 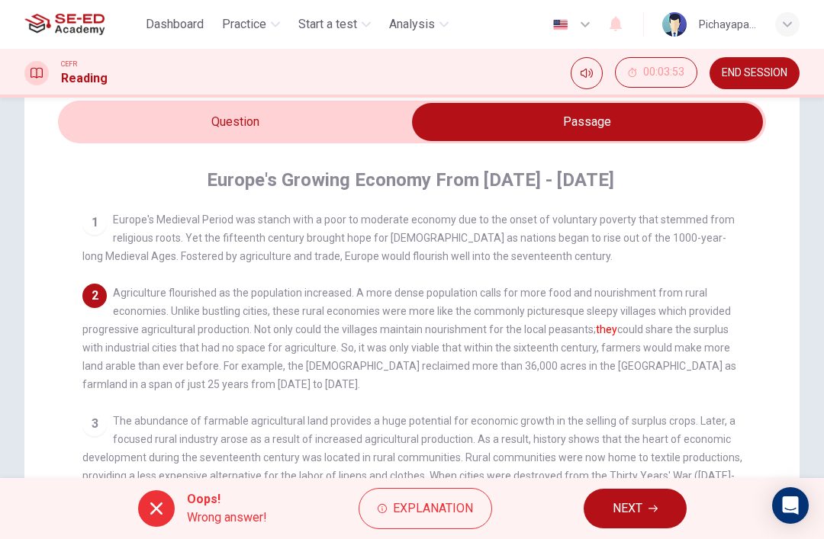 What do you see at coordinates (175, 24) in the screenshot?
I see `a: Dashboard` at bounding box center [175, 24].